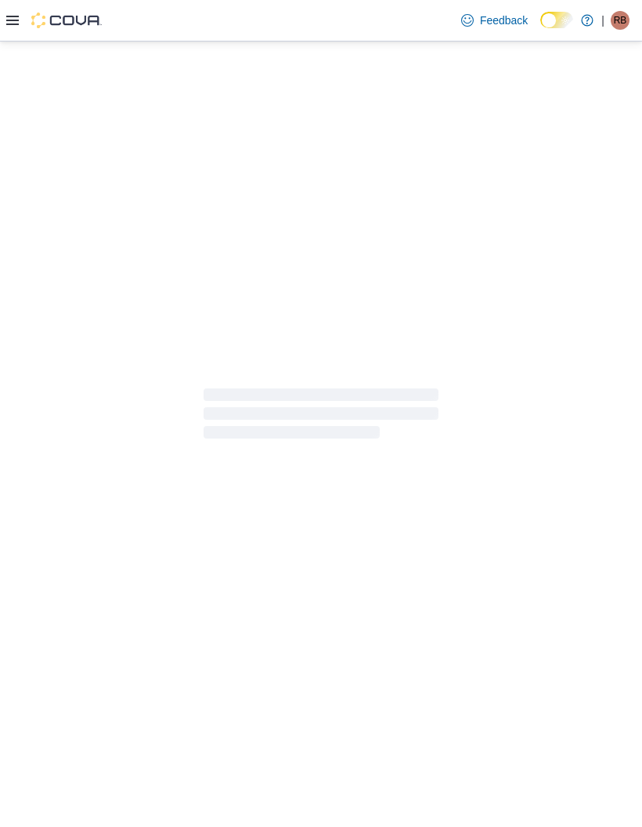  Describe the element at coordinates (504, 20) in the screenshot. I see `span: Feedback` at that location.